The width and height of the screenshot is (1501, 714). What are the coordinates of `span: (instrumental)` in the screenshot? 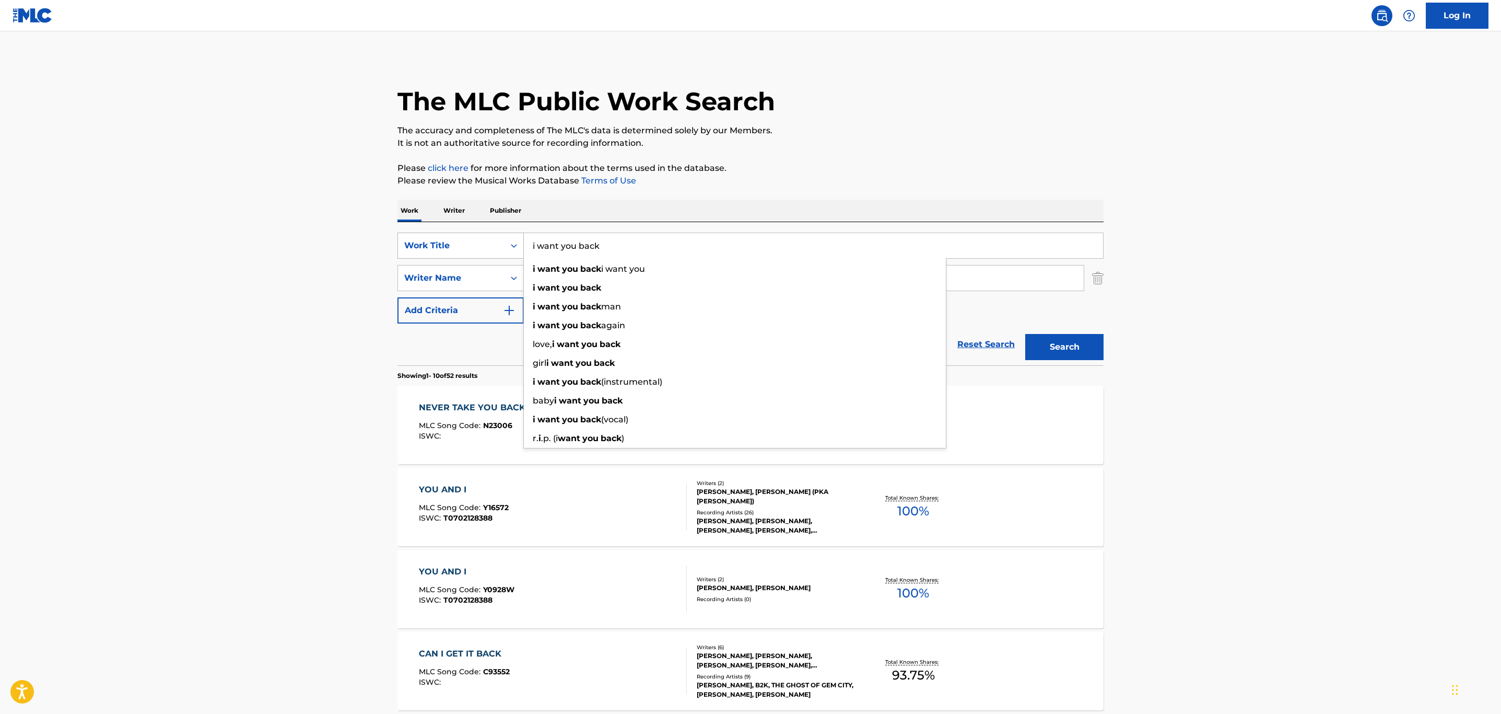 It's located at (632, 381).